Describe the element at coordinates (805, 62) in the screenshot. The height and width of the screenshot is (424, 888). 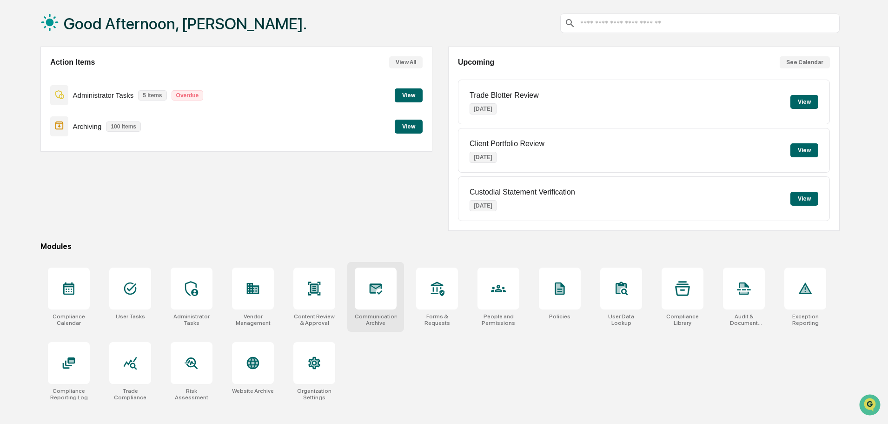
I see `button: See Calendar` at that location.